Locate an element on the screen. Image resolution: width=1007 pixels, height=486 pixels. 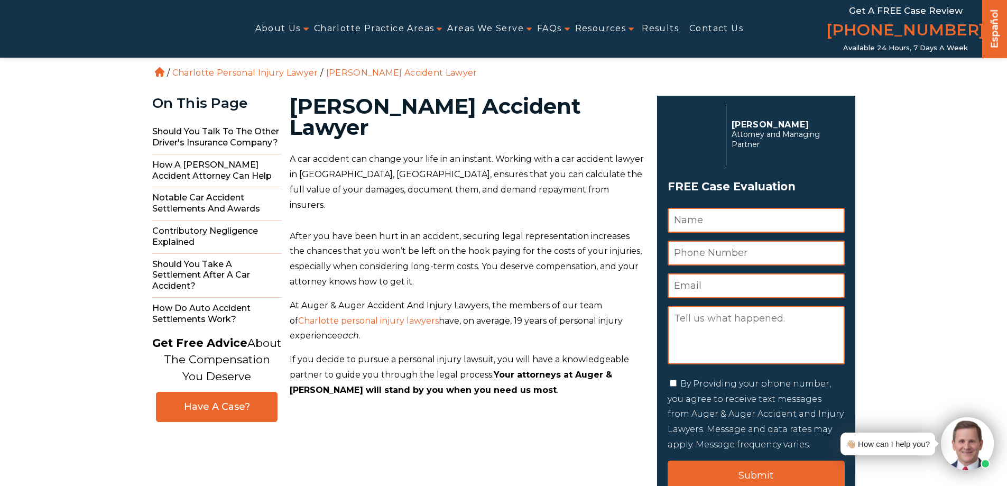
img: Auger & Auger Accident and Injury Lawyers Logo is located at coordinates (89, 29).